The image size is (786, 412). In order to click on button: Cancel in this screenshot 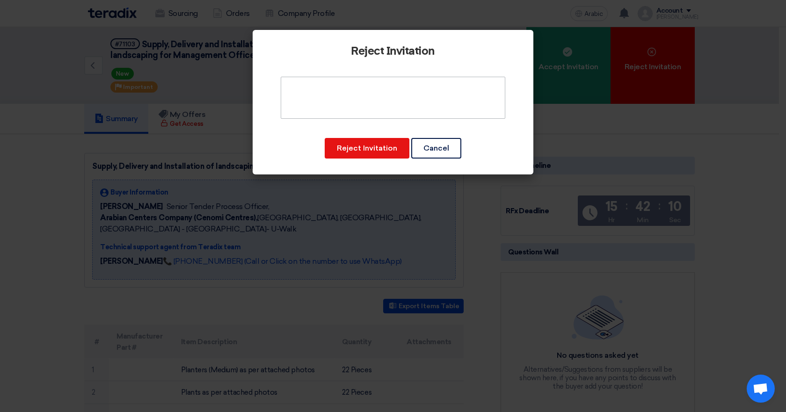, I will do `click(436, 148)`.